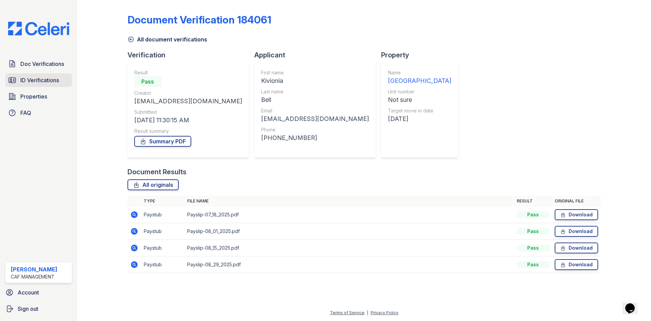 The width and height of the screenshot is (651, 321). I want to click on a: ID Verifications, so click(39, 80).